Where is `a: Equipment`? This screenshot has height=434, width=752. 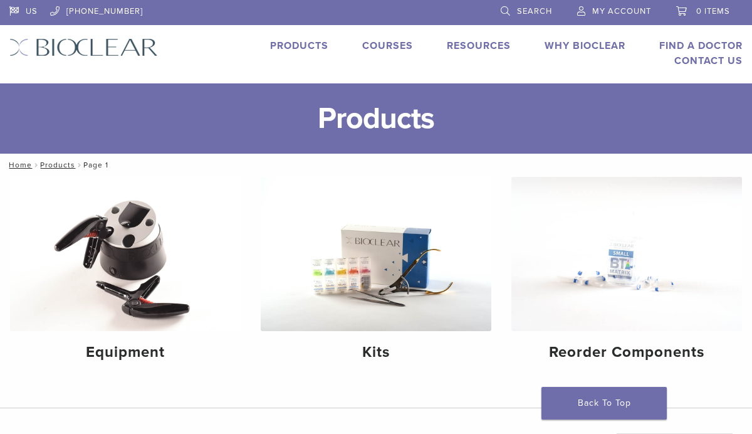
a: Equipment is located at coordinates (125, 274).